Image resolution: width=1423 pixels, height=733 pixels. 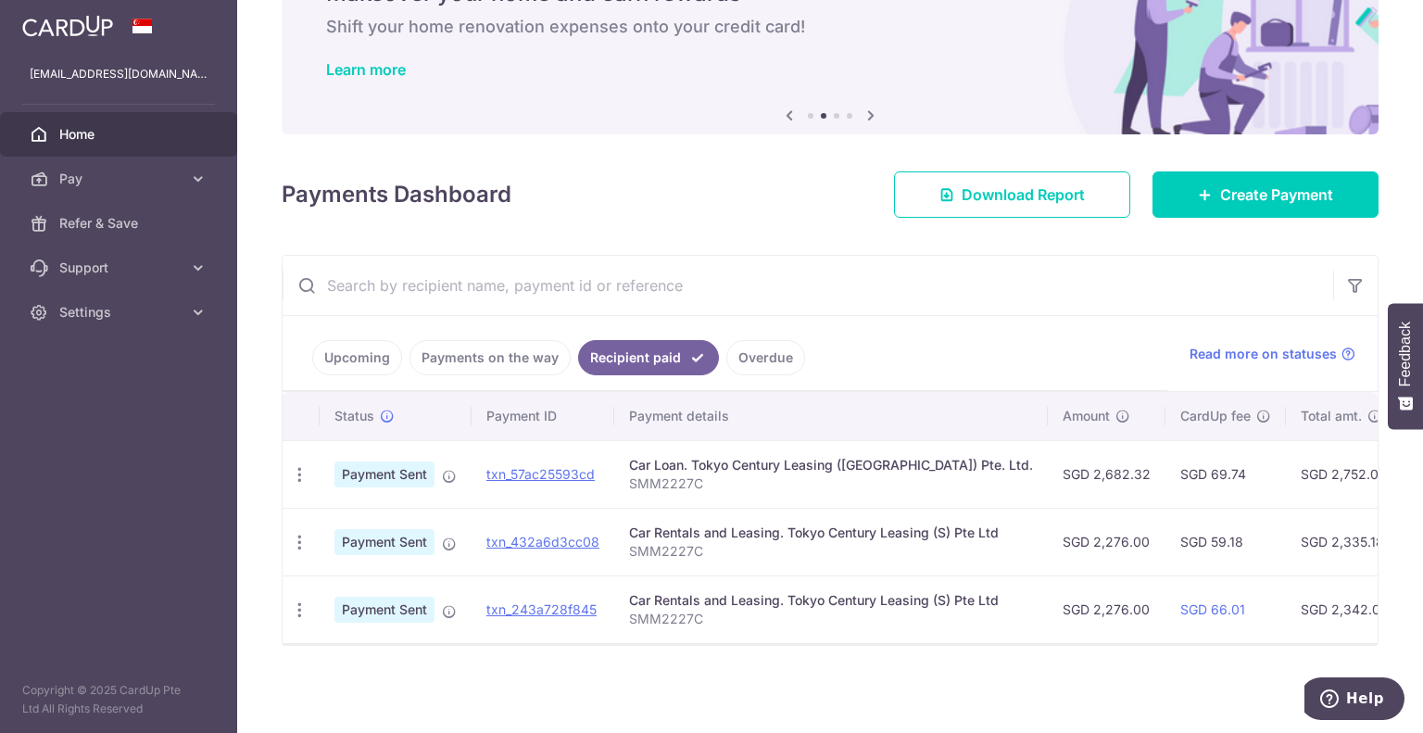 What do you see at coordinates (831, 416) in the screenshot?
I see `th: Payment details` at bounding box center [831, 416].